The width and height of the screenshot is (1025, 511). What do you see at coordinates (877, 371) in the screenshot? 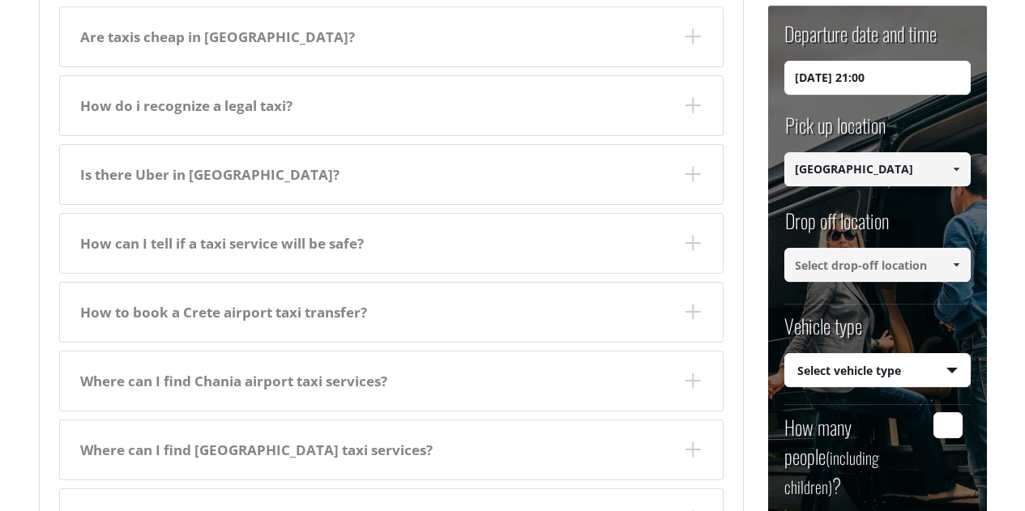
I see `span: Select vehicle type` at bounding box center [877, 371].